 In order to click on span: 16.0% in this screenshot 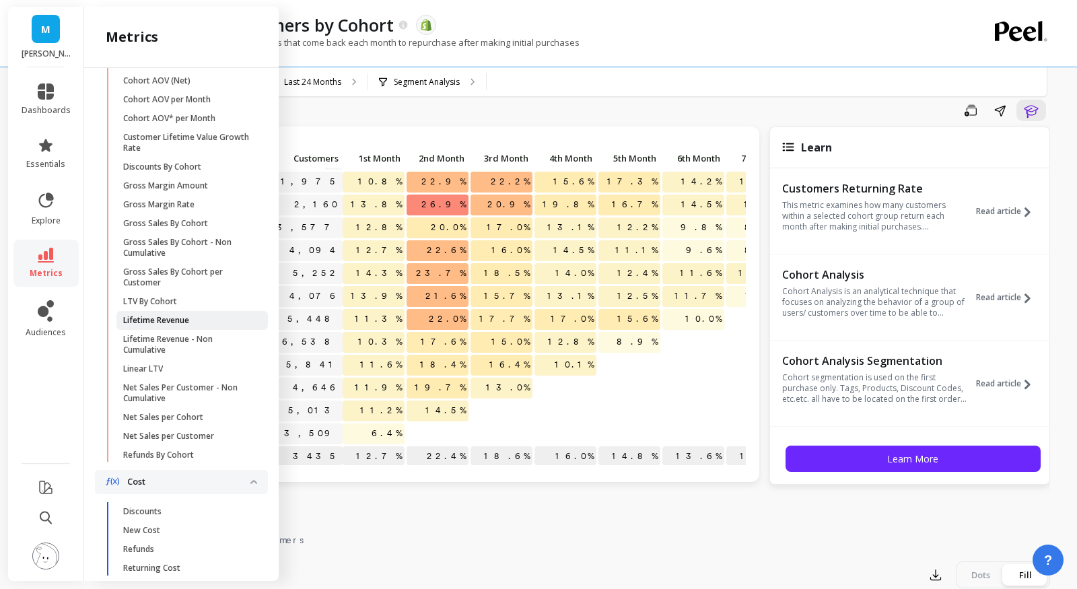, I will do `click(510, 250)`.